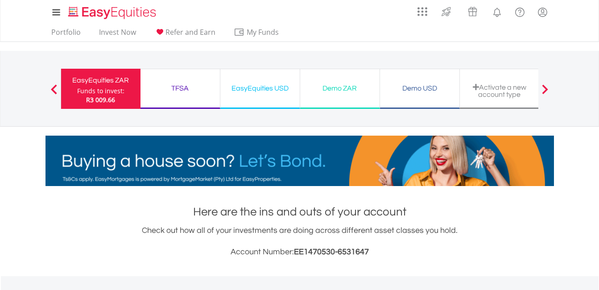 The width and height of the screenshot is (599, 290). What do you see at coordinates (300, 241) in the screenshot?
I see `div: Check out how all of your investments are doing across different asset classes you hold.` at bounding box center [300, 241].